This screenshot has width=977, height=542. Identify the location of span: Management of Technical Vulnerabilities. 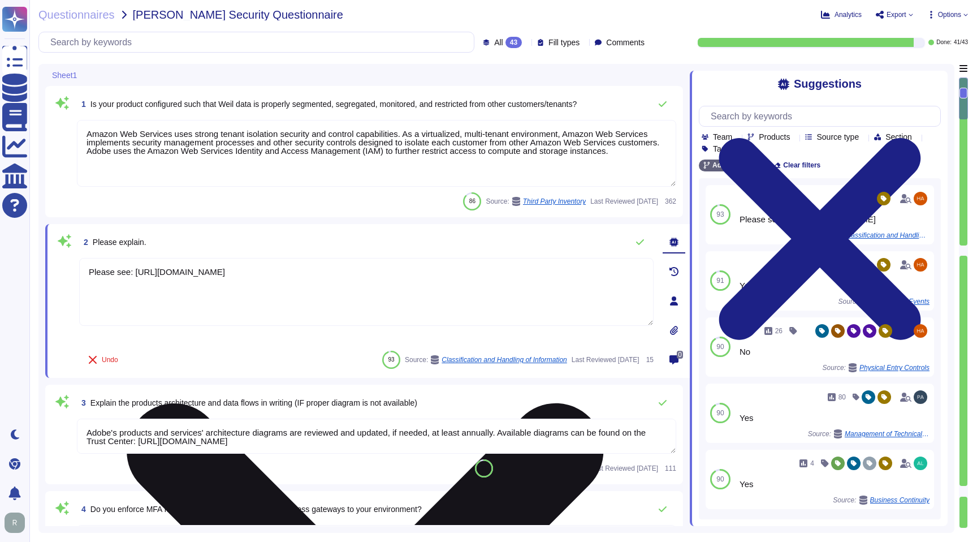
(887, 434).